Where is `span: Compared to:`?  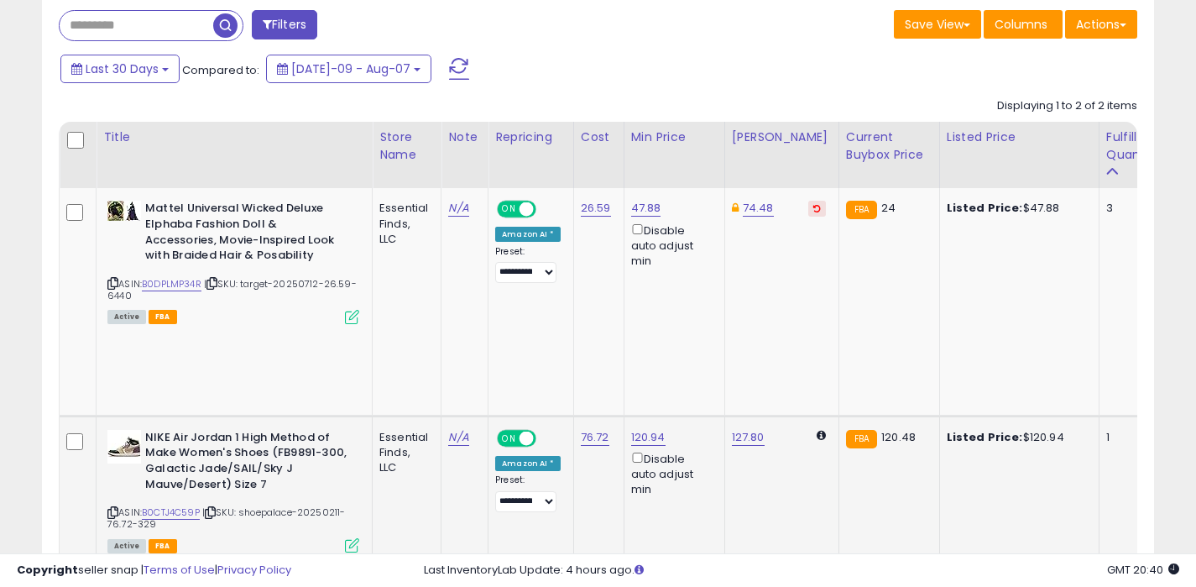 span: Compared to: is located at coordinates (221, 70).